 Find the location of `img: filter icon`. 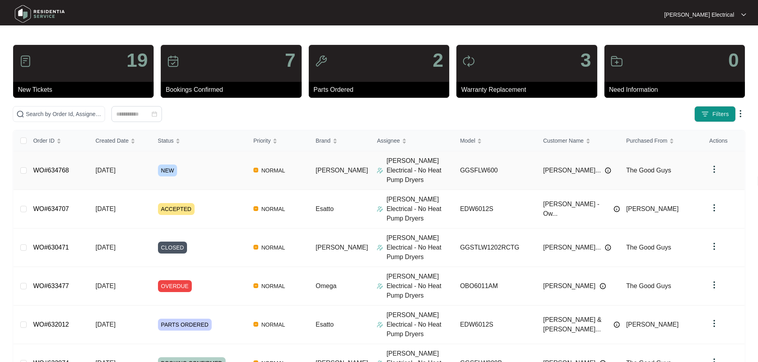

img: filter icon is located at coordinates (705, 114).